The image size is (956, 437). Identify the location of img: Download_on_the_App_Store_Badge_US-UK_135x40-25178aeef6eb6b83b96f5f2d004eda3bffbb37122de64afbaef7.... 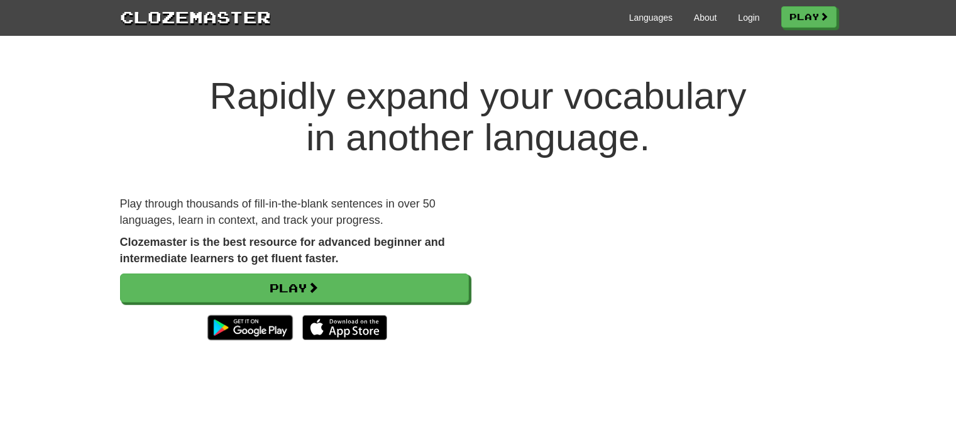
(344, 327).